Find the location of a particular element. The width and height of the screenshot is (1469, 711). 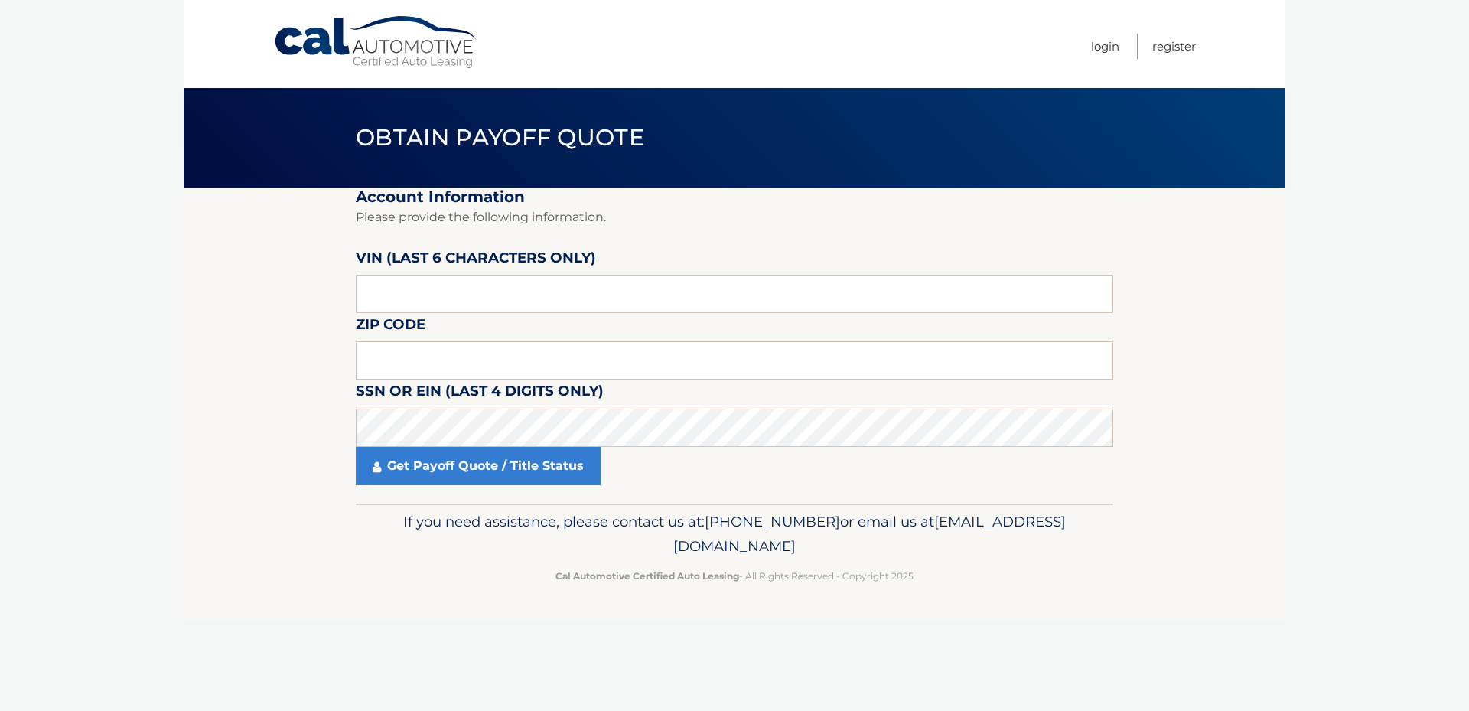

a: Get Payoff Quote / Title Status is located at coordinates (478, 466).